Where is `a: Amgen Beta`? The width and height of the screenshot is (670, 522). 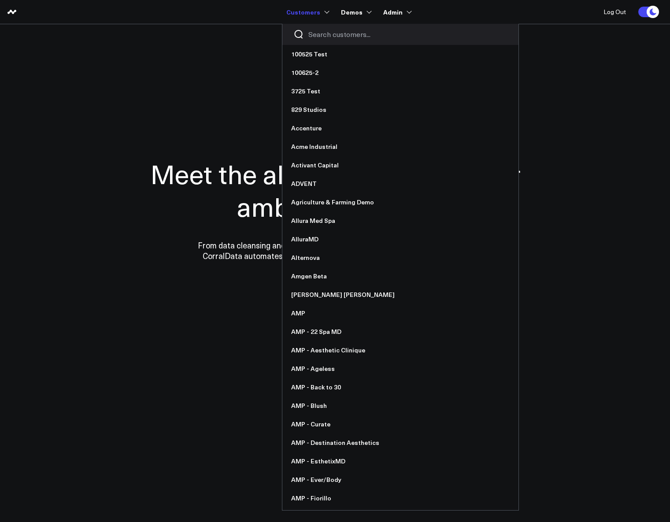 a: Amgen Beta is located at coordinates (400, 276).